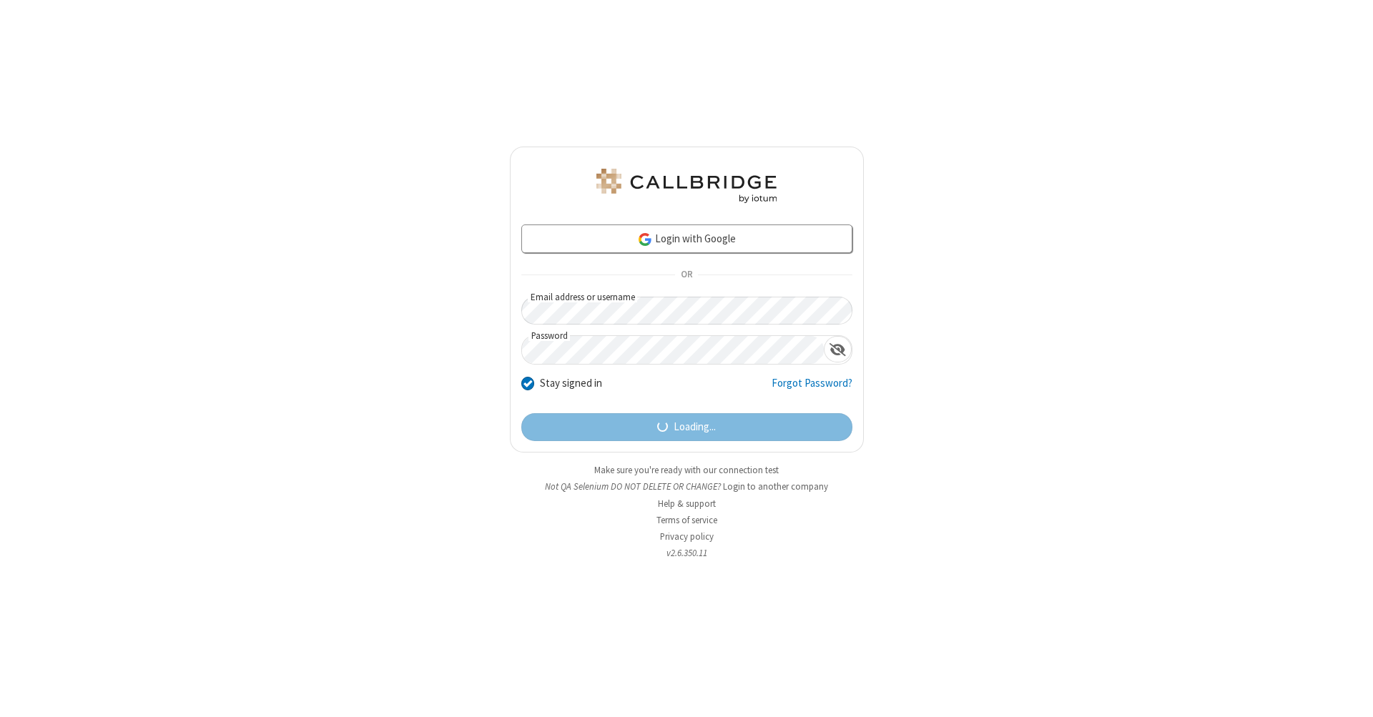 The image size is (1373, 717). I want to click on a: Privacy policy, so click(686, 536).